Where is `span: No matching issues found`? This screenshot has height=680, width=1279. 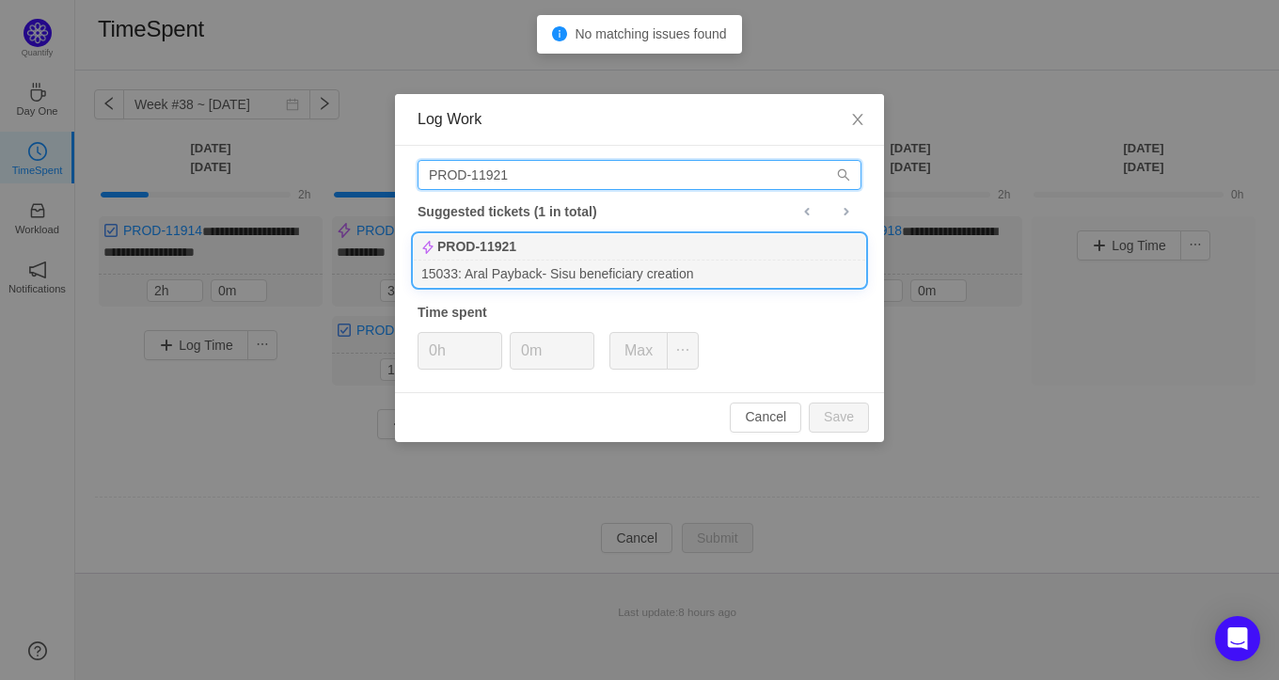 span: No matching issues found is located at coordinates (650, 34).